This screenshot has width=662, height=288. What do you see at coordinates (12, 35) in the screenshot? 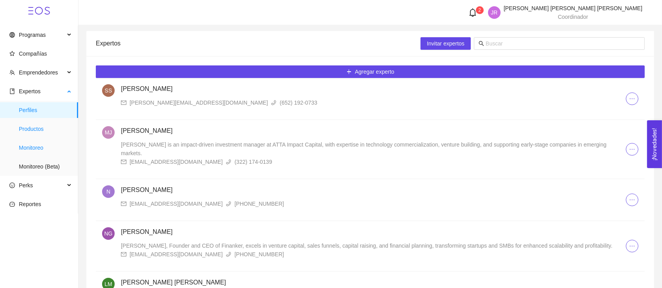
I see `span: global` at bounding box center [12, 35].